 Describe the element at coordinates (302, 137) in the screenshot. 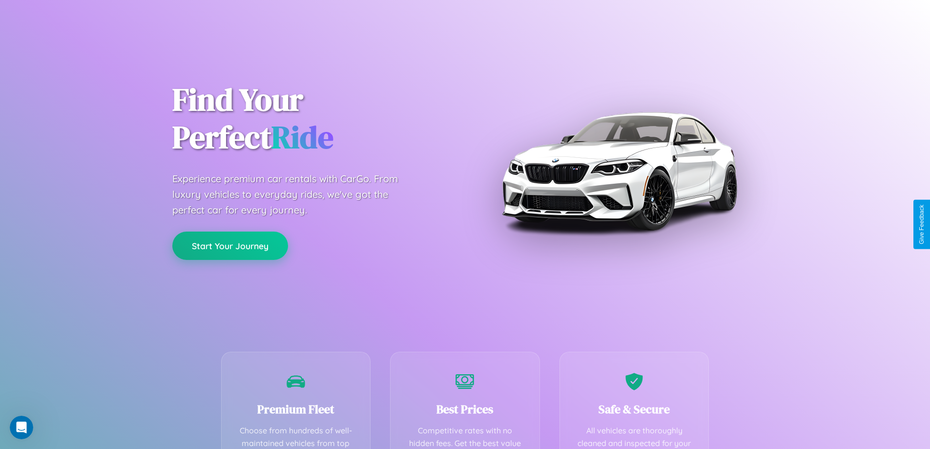

I see `span: Ride` at that location.